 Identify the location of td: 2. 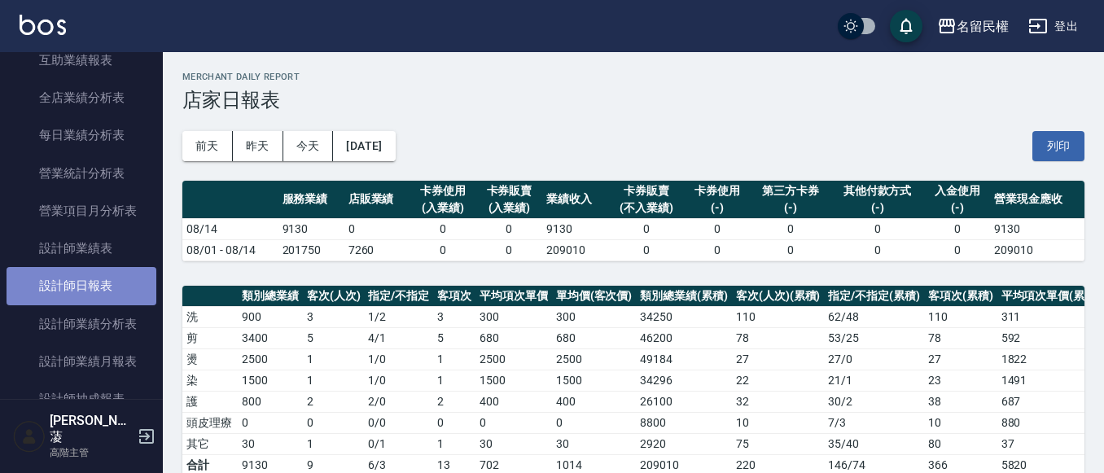
(334, 401).